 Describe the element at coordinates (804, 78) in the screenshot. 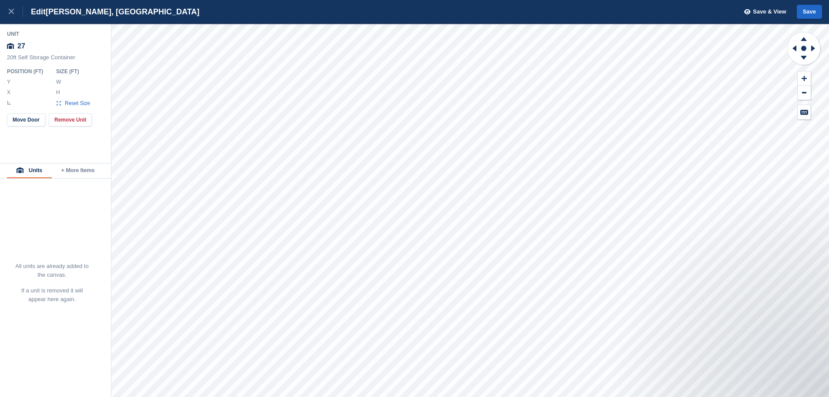

I see `button: Zoom In` at that location.